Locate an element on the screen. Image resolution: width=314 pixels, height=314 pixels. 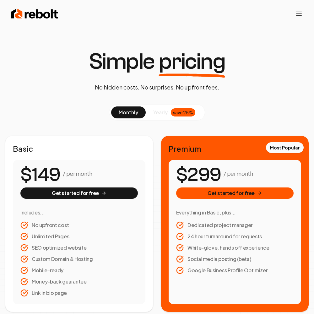
p: No hidden costs. No surprises. No upfront fees. is located at coordinates (157, 87).